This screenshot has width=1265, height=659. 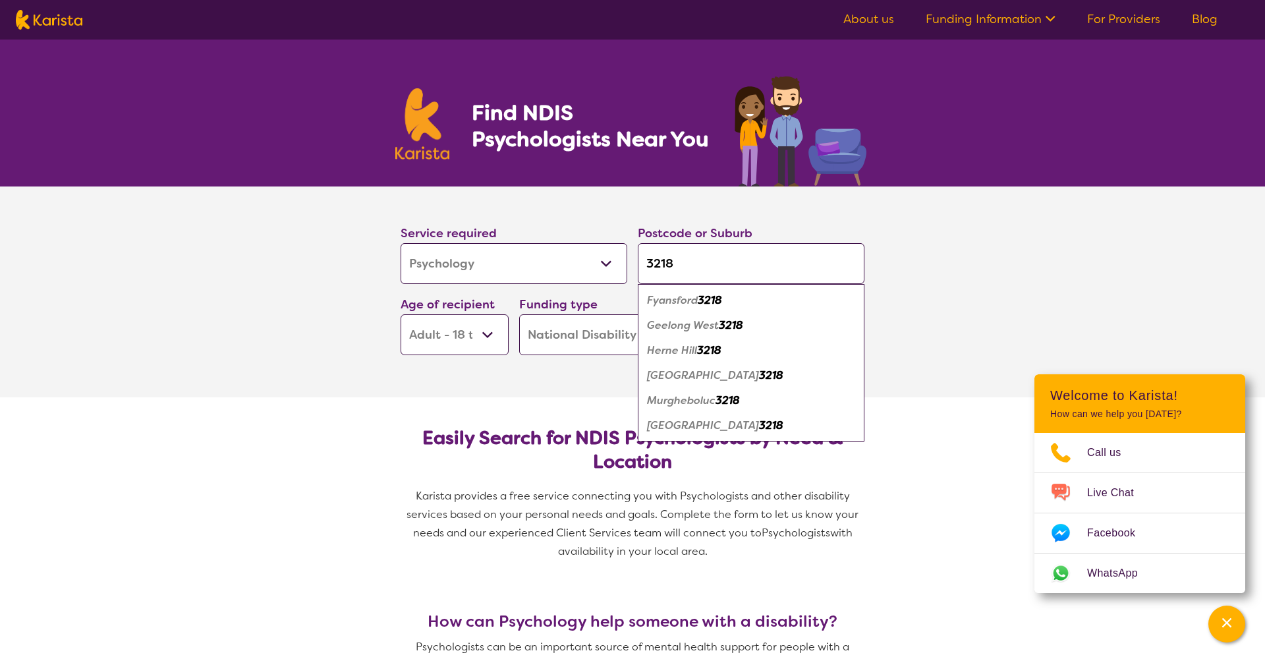 What do you see at coordinates (1118, 493) in the screenshot?
I see `span: Live Chat` at bounding box center [1118, 493].